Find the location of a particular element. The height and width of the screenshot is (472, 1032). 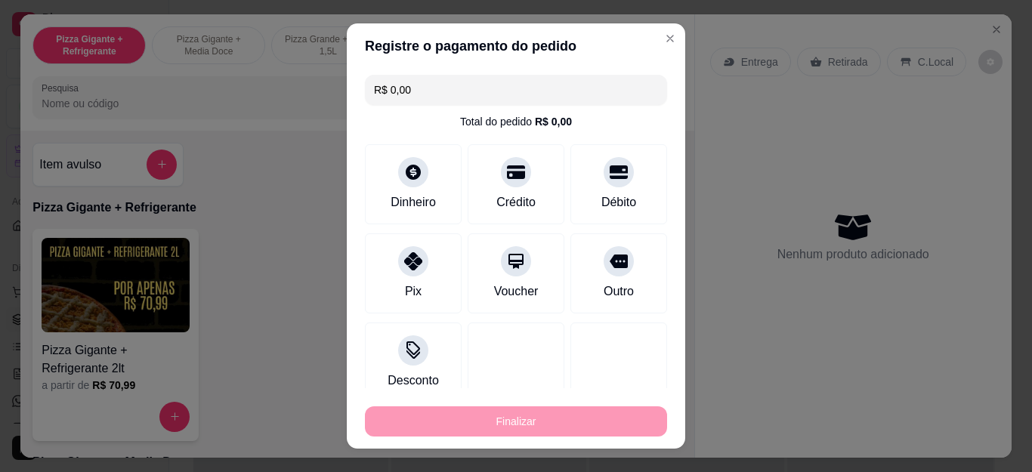

div: Crédito is located at coordinates (516, 202).